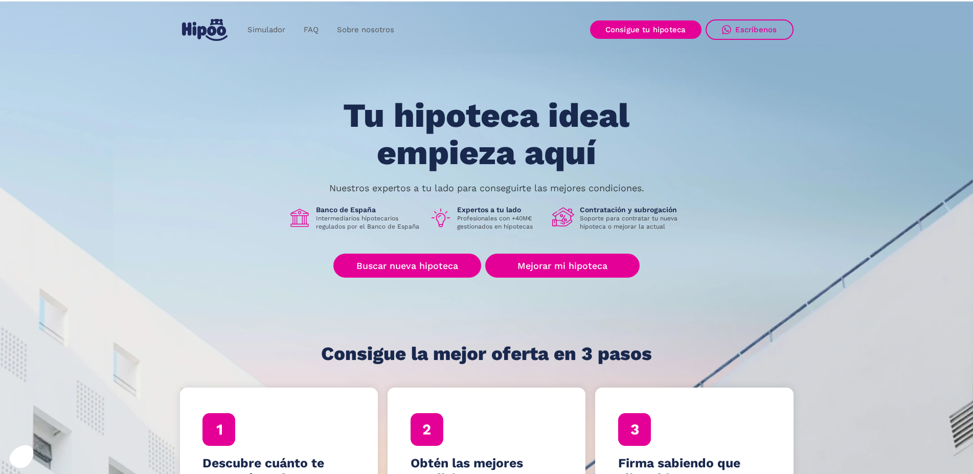 Image resolution: width=973 pixels, height=474 pixels. What do you see at coordinates (487, 188) in the screenshot?
I see `p: Nuestros expertos a tu lado para conseguirte las mejores condiciones.` at bounding box center [487, 188].